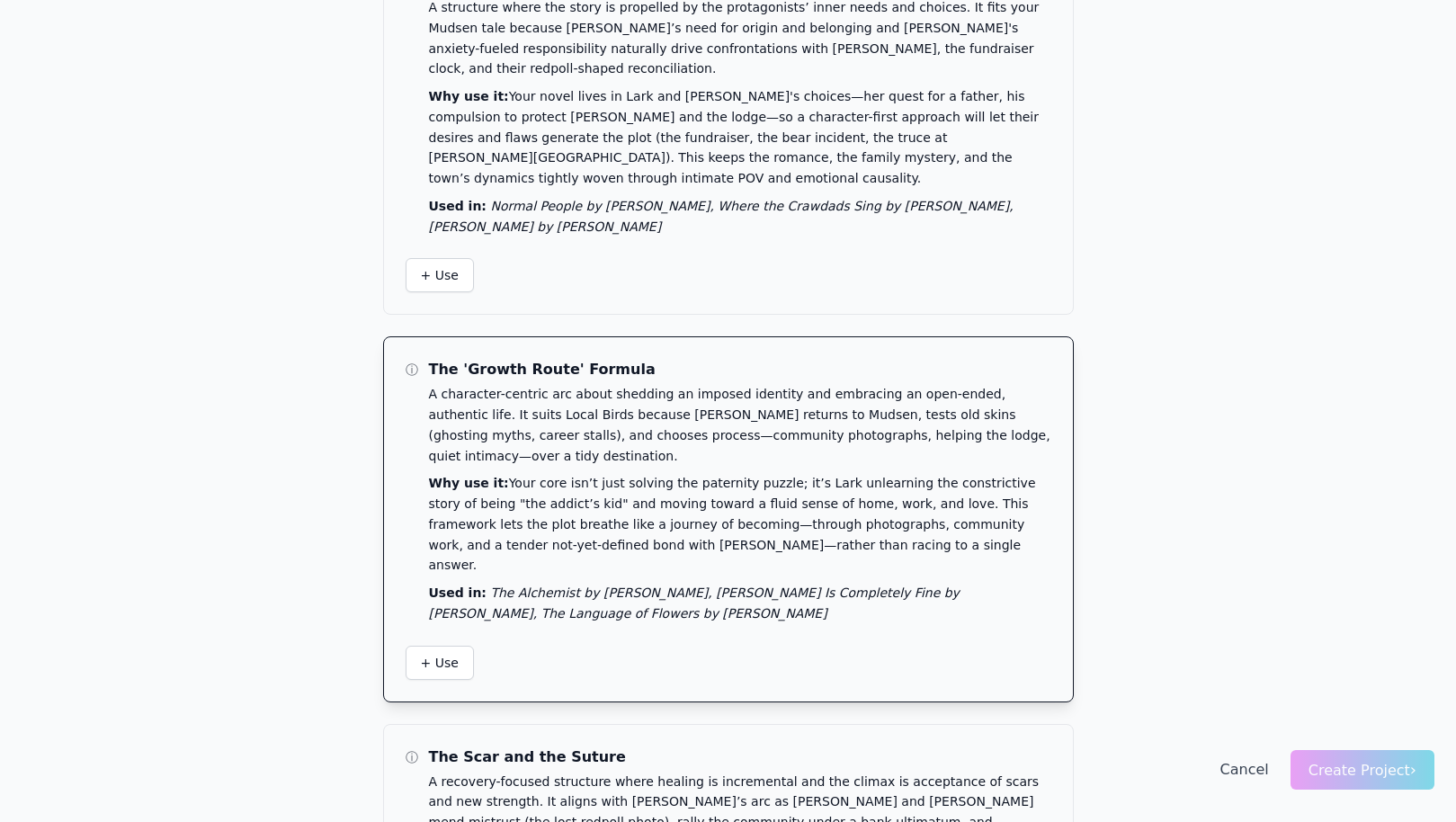 The width and height of the screenshot is (1456, 822). What do you see at coordinates (1362, 770) in the screenshot?
I see `span: Create Project` at bounding box center [1362, 770].